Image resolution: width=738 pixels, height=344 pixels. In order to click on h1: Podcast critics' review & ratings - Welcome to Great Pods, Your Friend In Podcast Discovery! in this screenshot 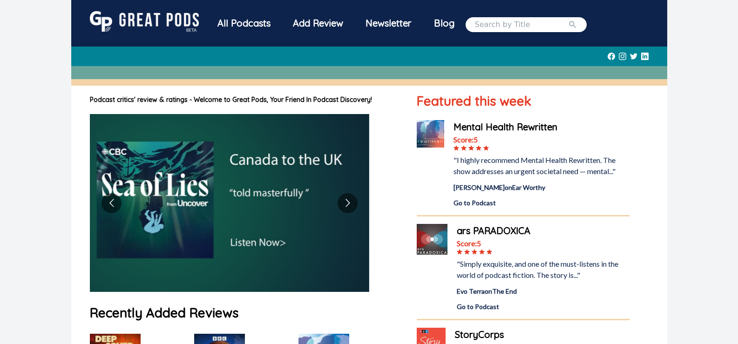, I will do `click(244, 100)`.